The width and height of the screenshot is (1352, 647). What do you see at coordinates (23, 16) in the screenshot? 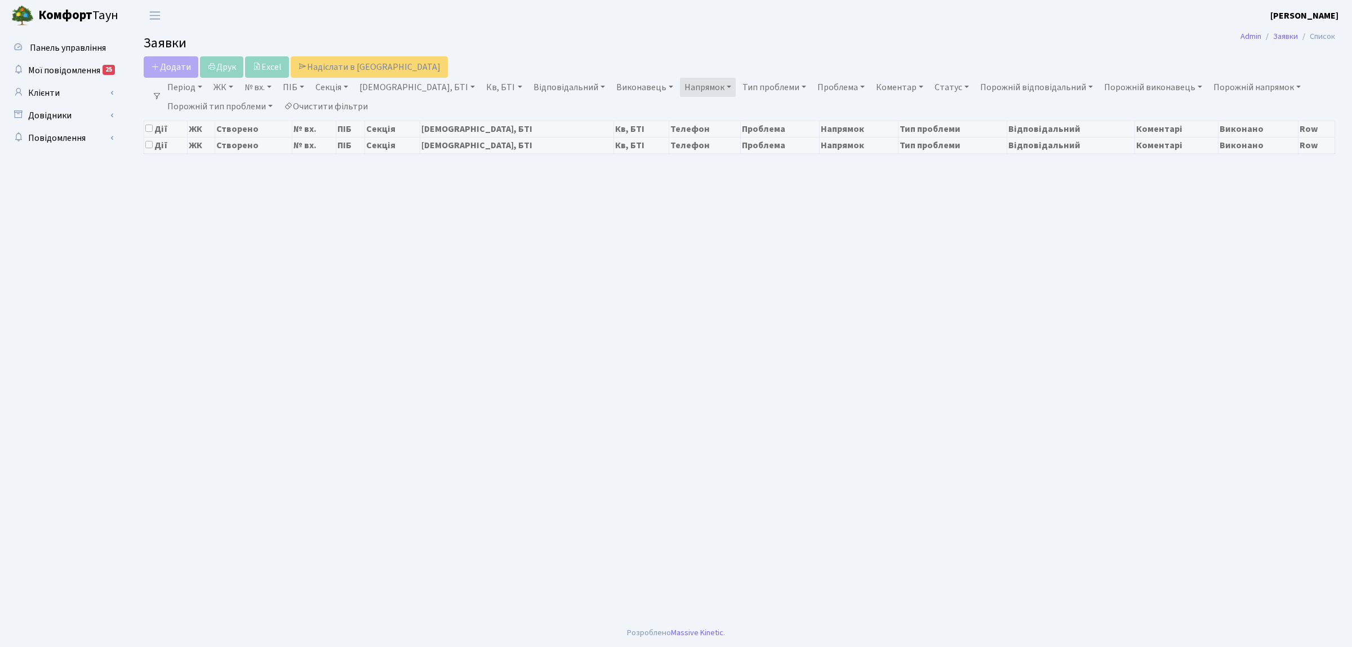
I see `img: logo.png` at bounding box center [23, 16].